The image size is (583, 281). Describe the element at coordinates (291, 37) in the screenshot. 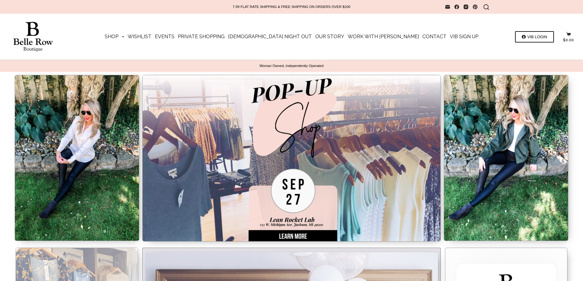

I see `nav: Main Navigation` at that location.